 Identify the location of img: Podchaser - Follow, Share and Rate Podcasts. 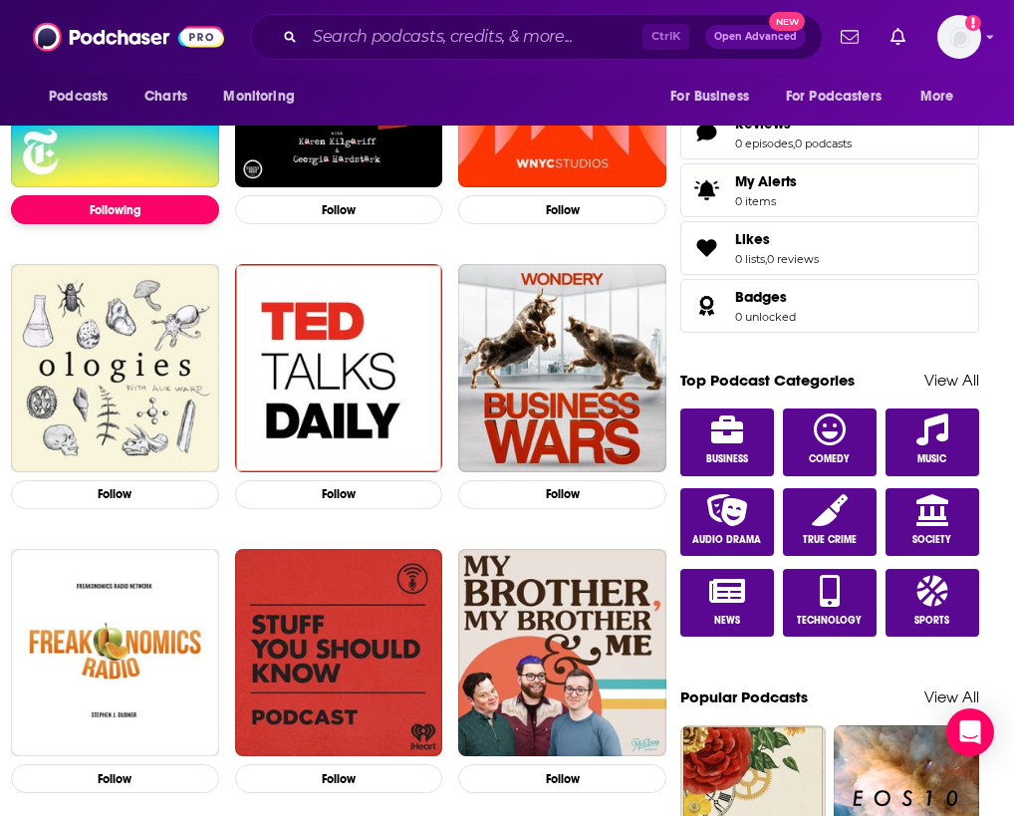
(129, 37).